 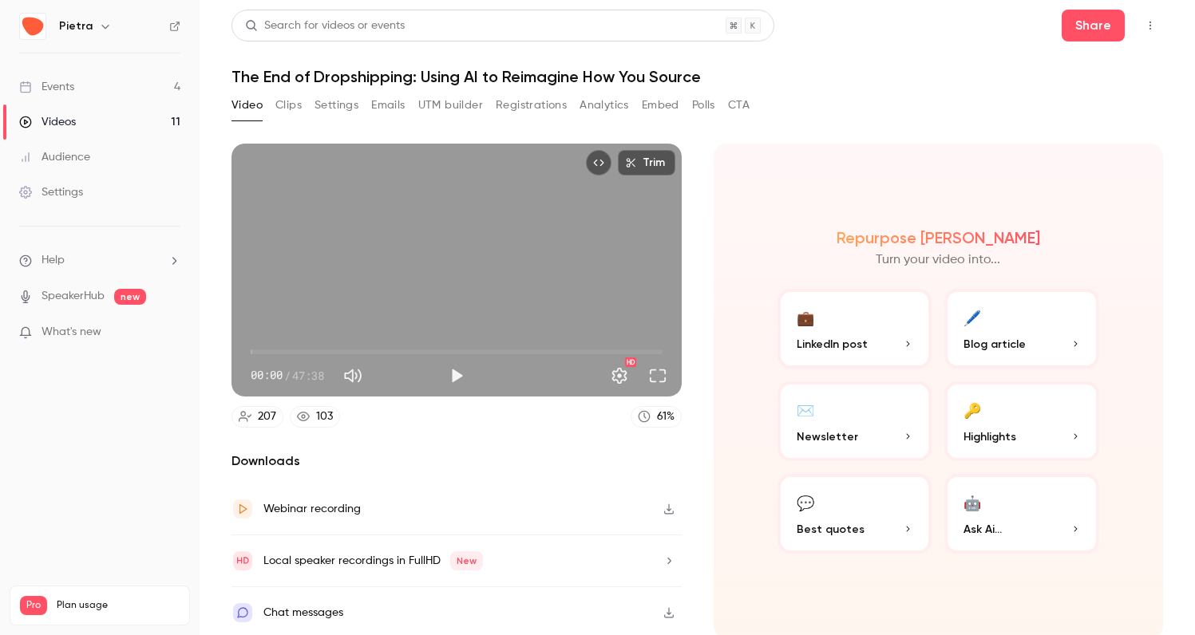 What do you see at coordinates (855, 329) in the screenshot?
I see `button: 💼LinkedIn post` at bounding box center [855, 329].